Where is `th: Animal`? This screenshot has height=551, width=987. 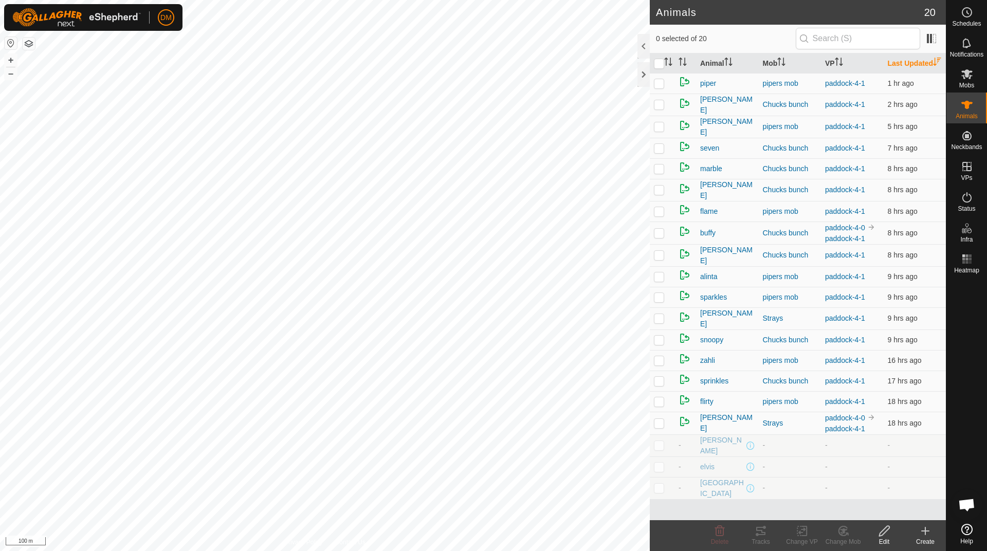 th: Animal is located at coordinates (728, 63).